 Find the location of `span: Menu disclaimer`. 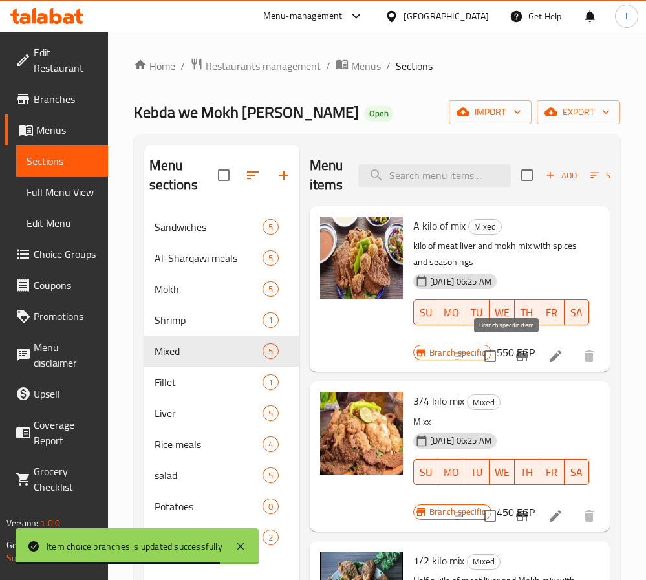

span: Menu disclaimer is located at coordinates (65, 355).